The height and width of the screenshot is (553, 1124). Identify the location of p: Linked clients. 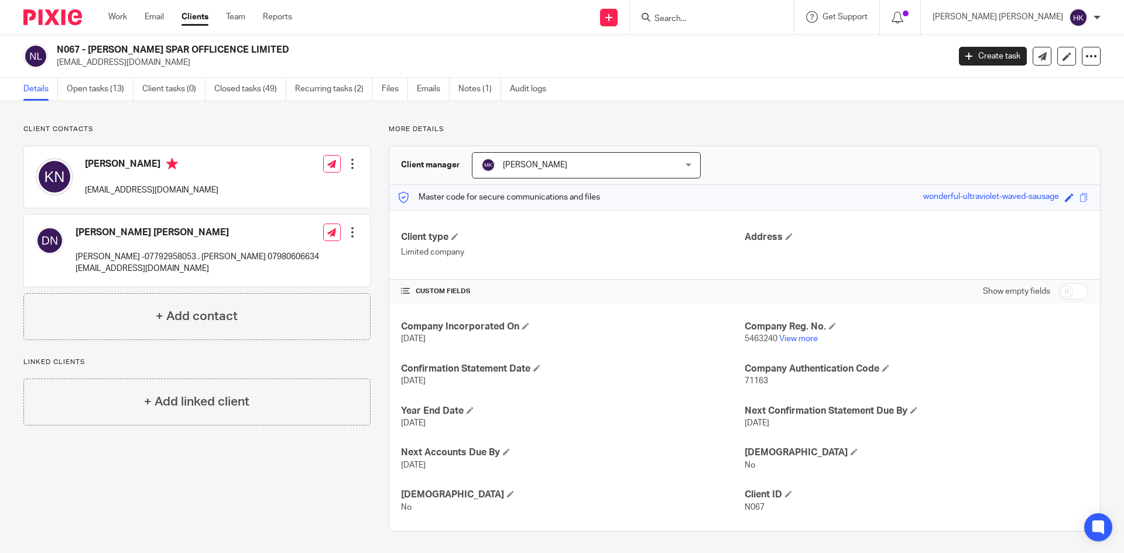
(197, 362).